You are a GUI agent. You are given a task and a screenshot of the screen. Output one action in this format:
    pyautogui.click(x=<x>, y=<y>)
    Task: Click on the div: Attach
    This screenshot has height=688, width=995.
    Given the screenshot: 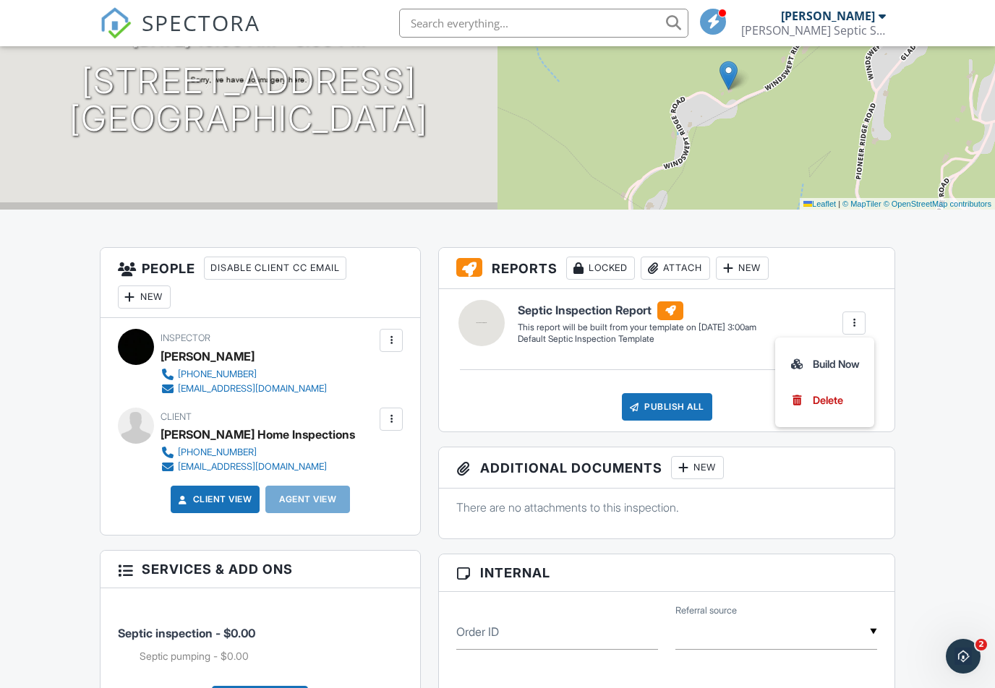 What is the action you would take?
    pyautogui.click(x=675, y=268)
    